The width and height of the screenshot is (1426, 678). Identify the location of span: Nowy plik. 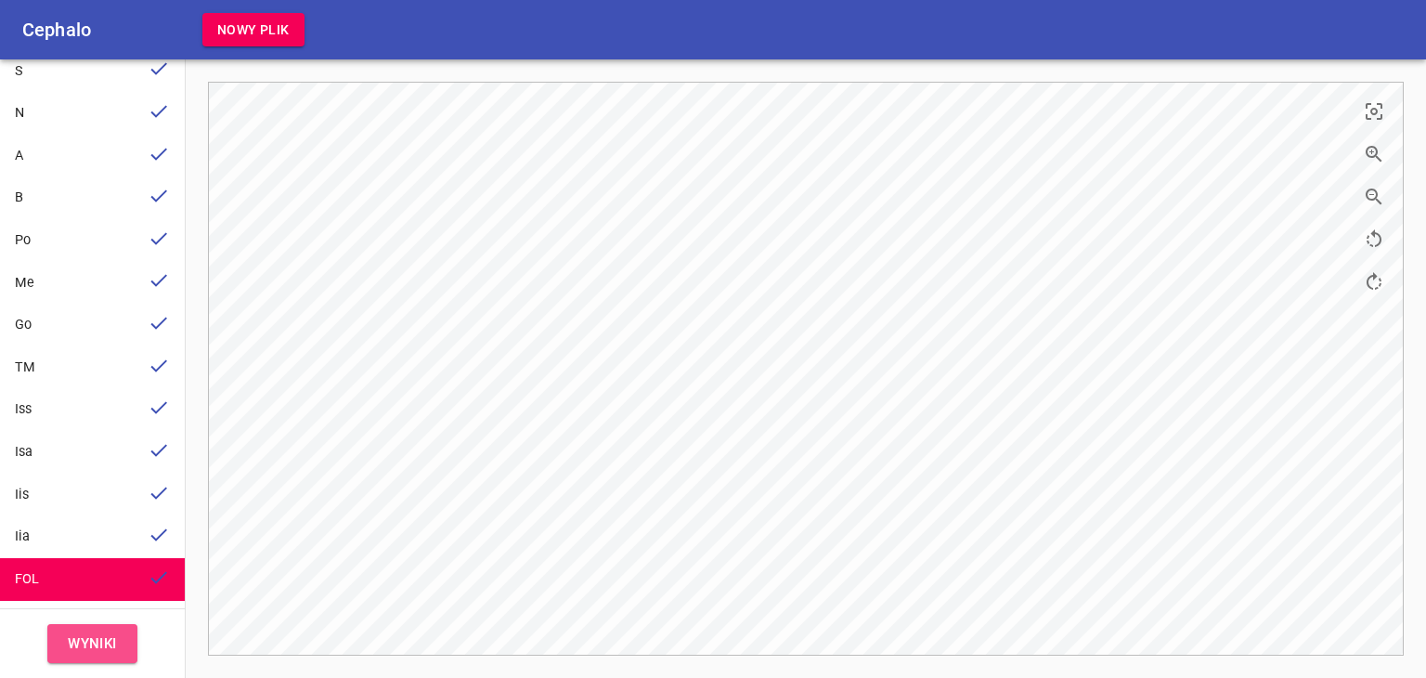
(253, 30).